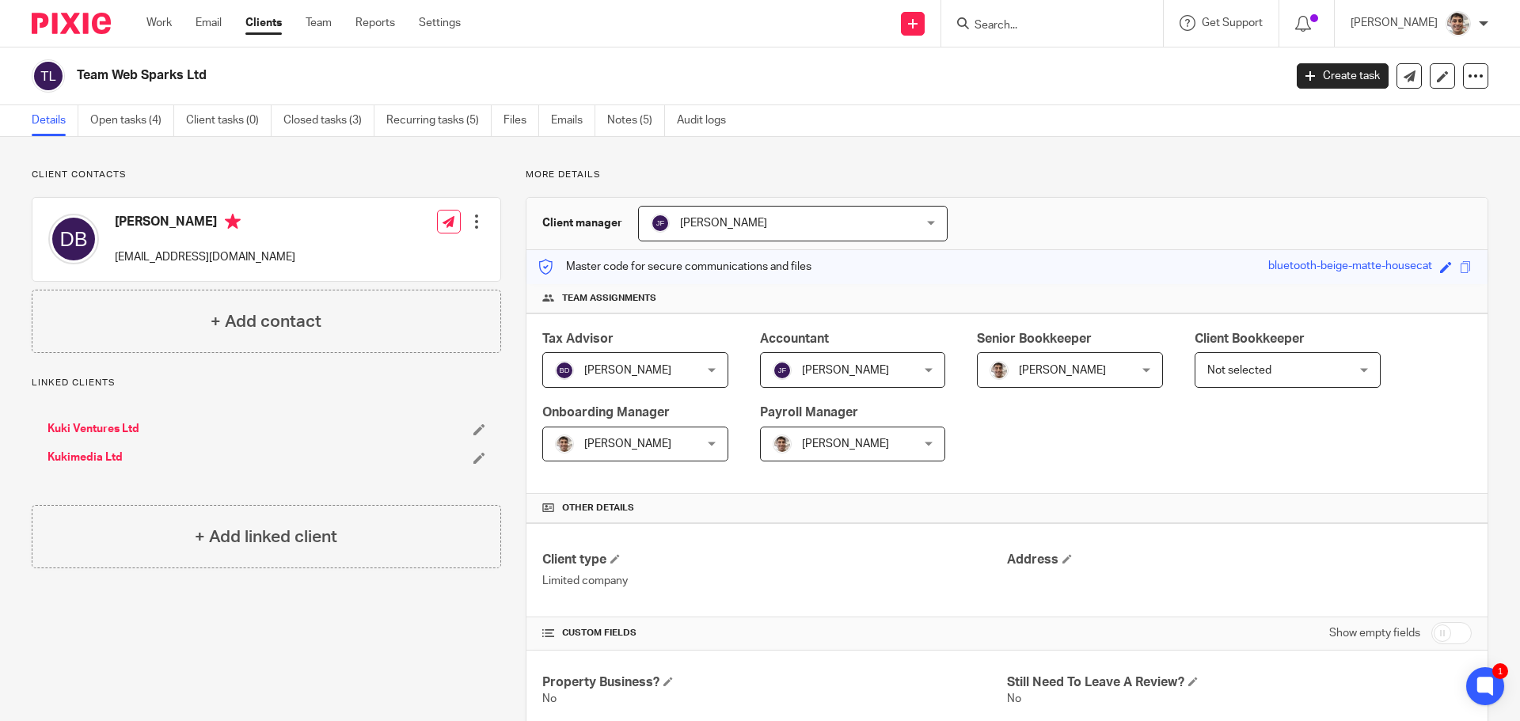 This screenshot has width=1520, height=721. What do you see at coordinates (264, 23) in the screenshot?
I see `a: Clients` at bounding box center [264, 23].